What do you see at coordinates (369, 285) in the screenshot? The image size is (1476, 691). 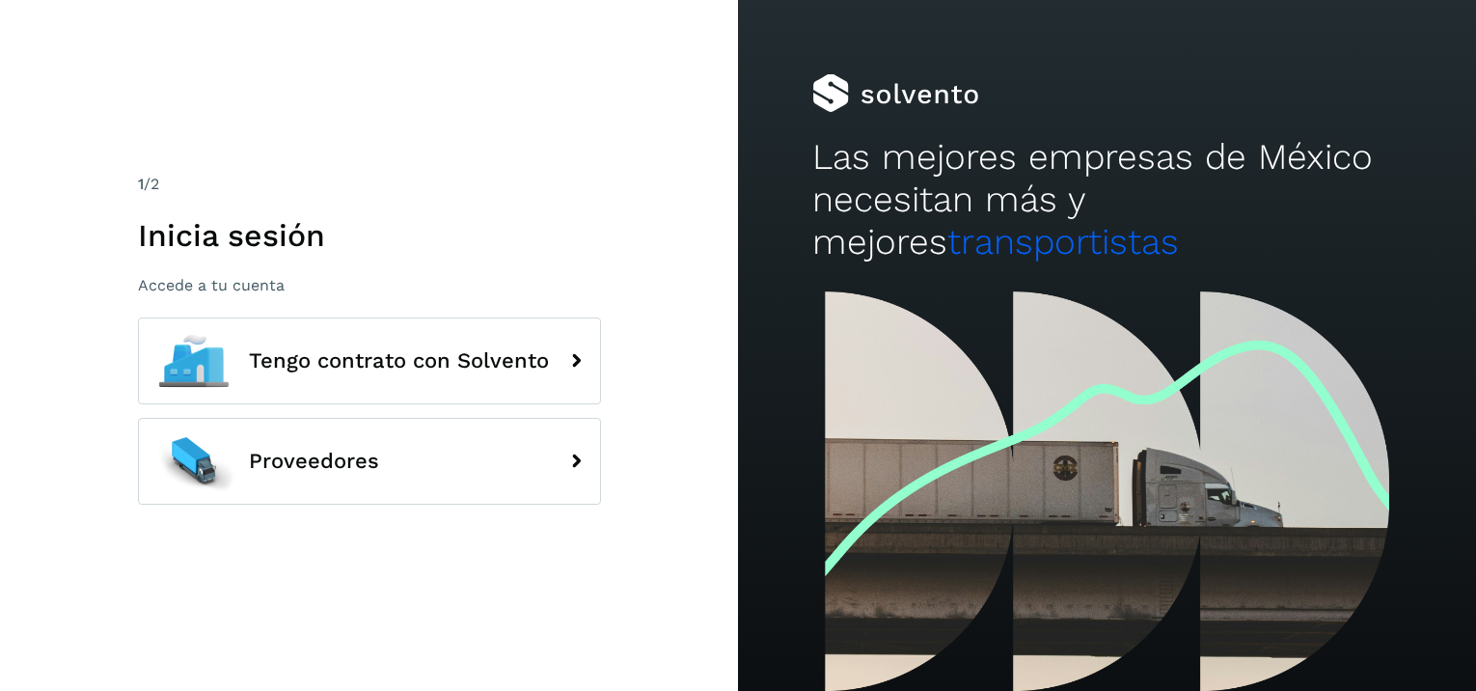 I see `p: Accede a tu cuenta` at bounding box center [369, 285].